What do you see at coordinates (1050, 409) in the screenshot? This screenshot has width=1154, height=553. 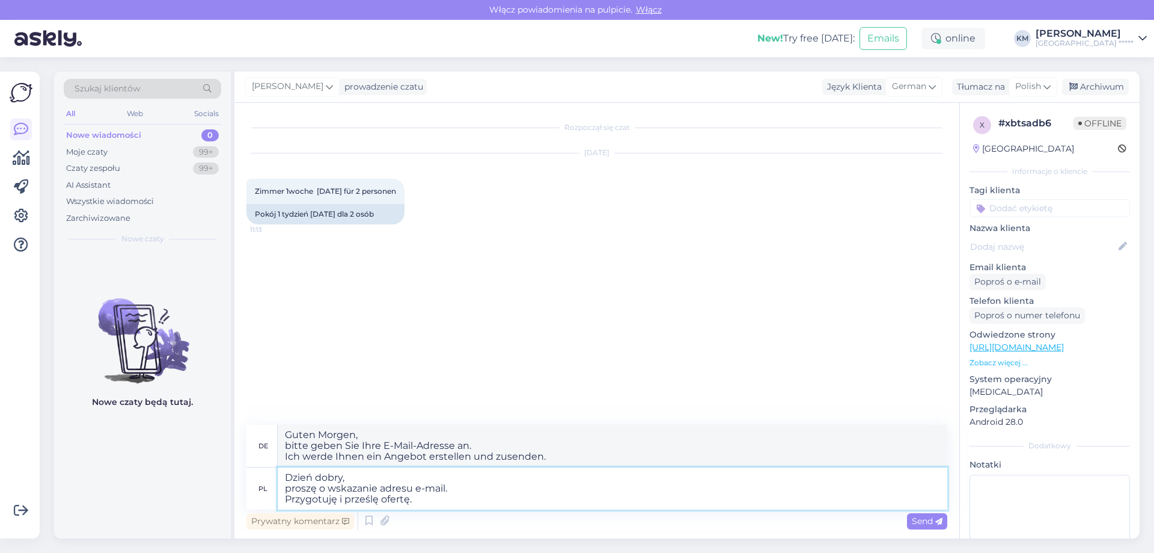 I see `p: Przeglądarka` at bounding box center [1050, 409].